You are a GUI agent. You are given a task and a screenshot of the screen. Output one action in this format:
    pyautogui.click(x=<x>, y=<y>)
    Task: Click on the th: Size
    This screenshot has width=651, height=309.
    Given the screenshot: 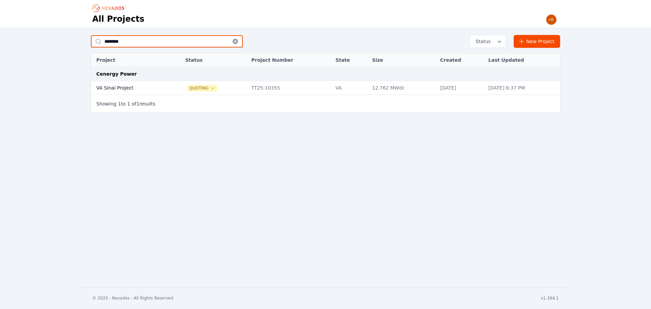 What is the action you would take?
    pyautogui.click(x=403, y=60)
    